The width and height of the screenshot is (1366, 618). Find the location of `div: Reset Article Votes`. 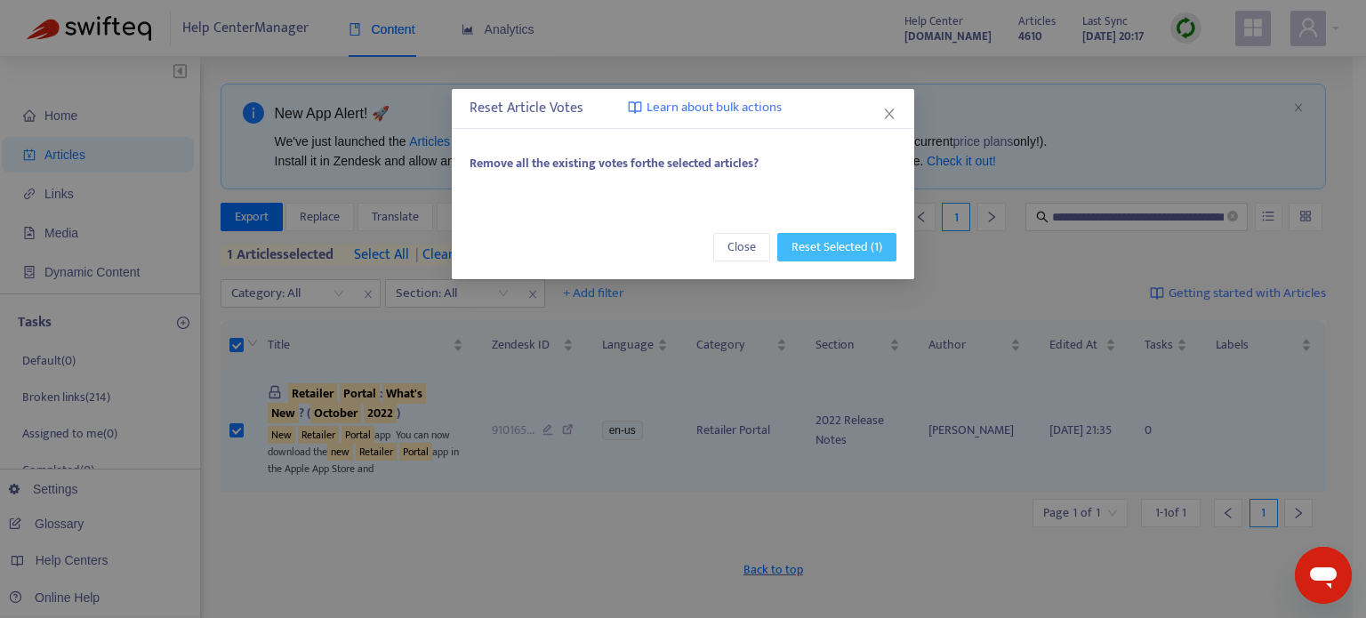

div: Reset Article Votes is located at coordinates (683, 109).